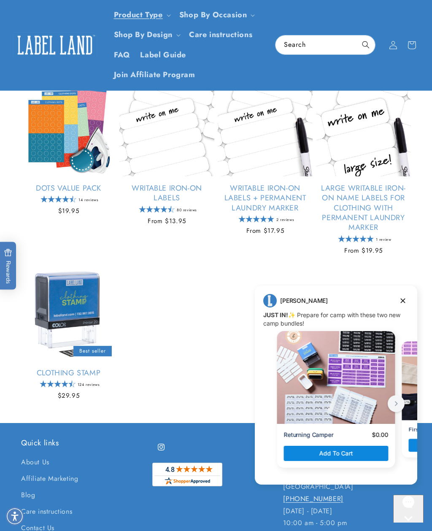 This screenshot has width=432, height=531. I want to click on a: FAQ, so click(122, 55).